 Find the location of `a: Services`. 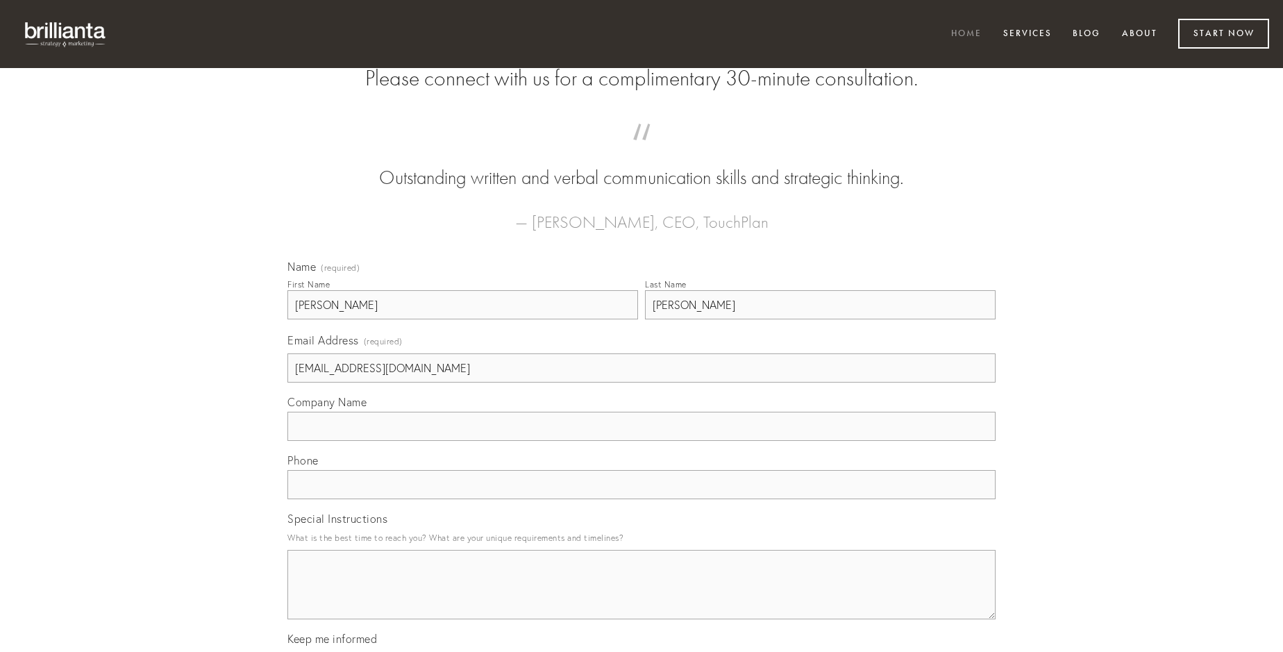

a: Services is located at coordinates (1028, 34).